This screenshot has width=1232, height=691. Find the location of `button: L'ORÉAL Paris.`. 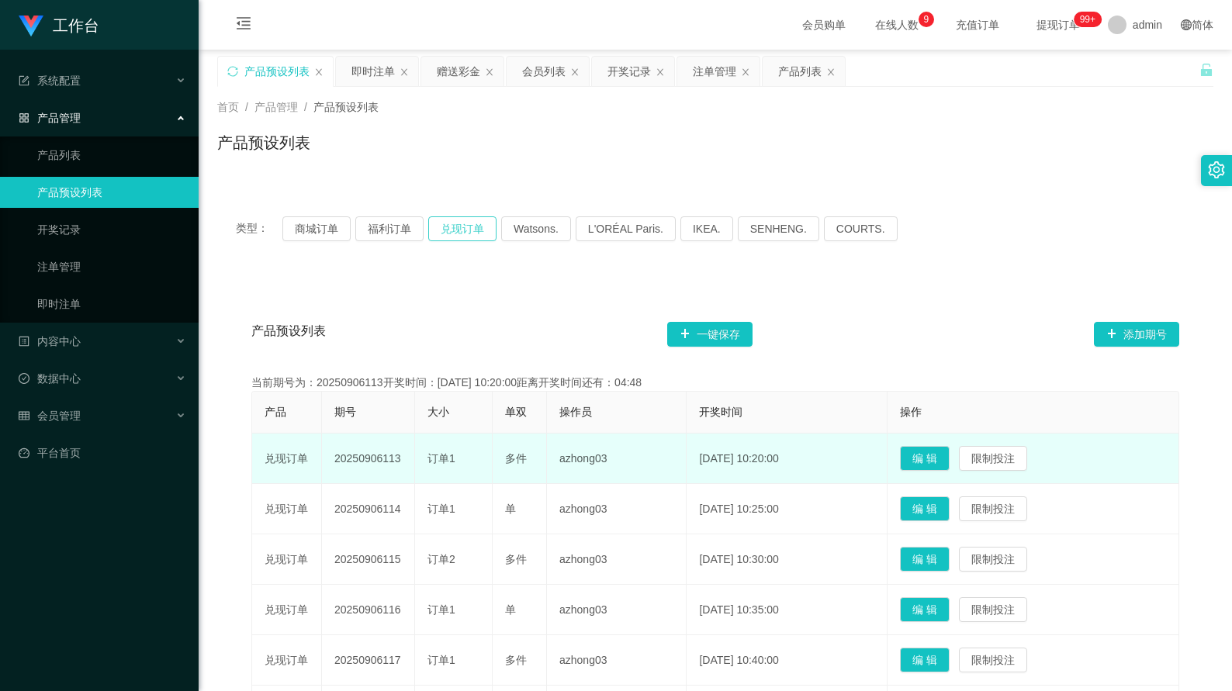

button: L'ORÉAL Paris. is located at coordinates (625, 229).